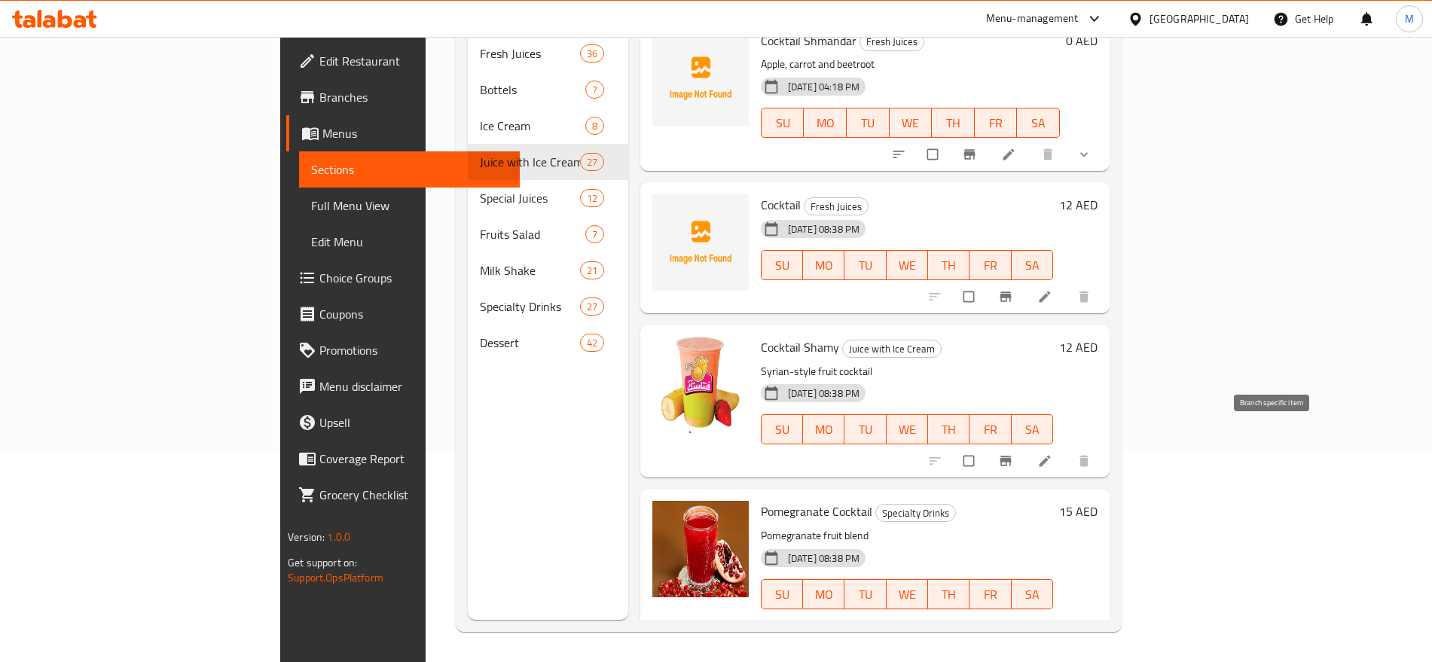 The height and width of the screenshot is (662, 1432). Describe the element at coordinates (1409, 19) in the screenshot. I see `span: M` at that location.